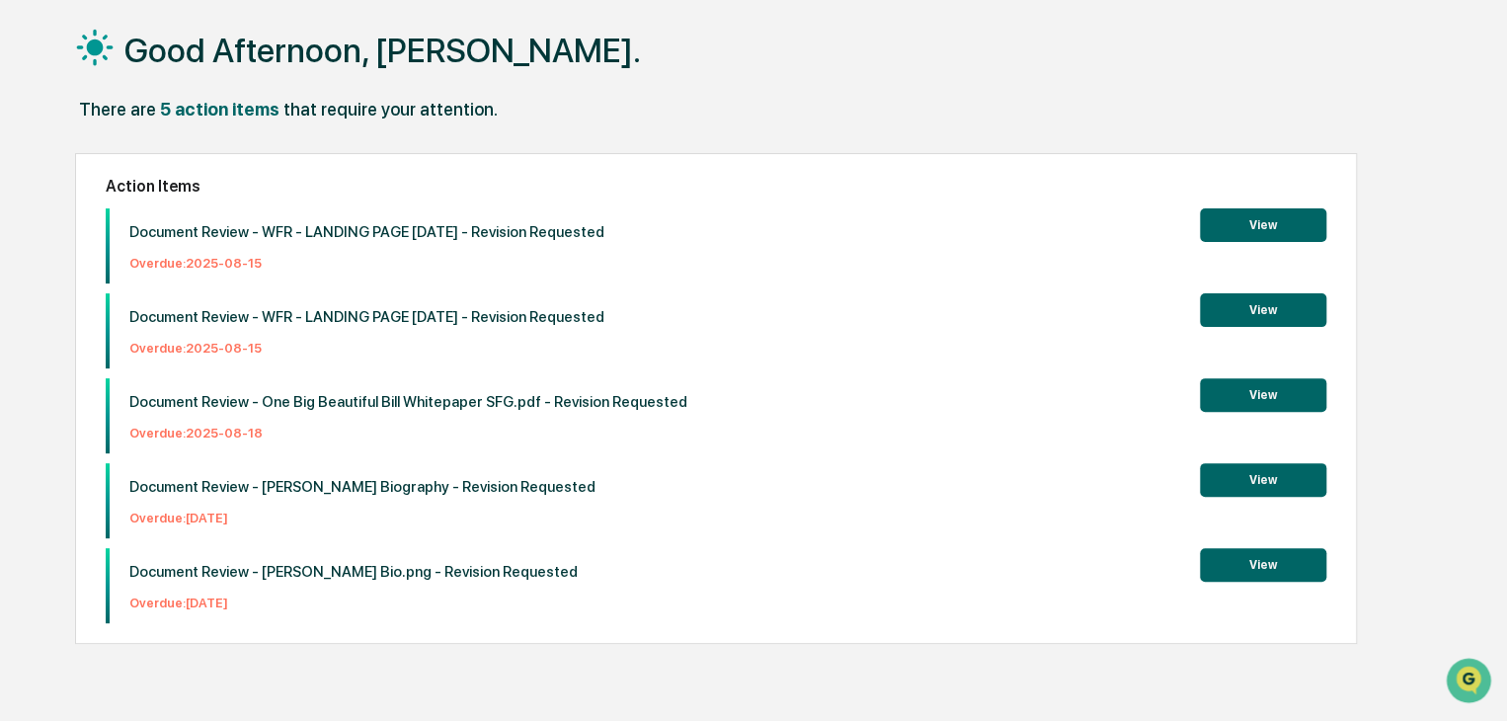  What do you see at coordinates (118, 109) in the screenshot?
I see `div: There are` at bounding box center [118, 109].